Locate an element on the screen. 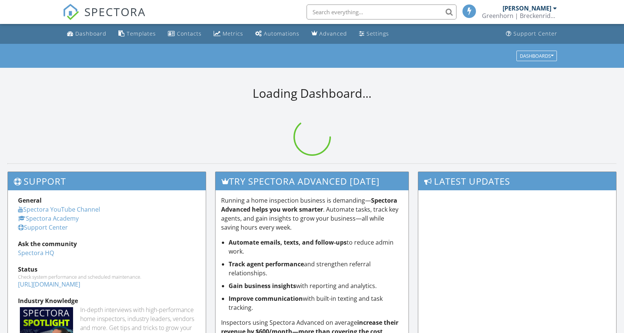 This screenshot has width=624, height=333. div: Industry Knowledge is located at coordinates (107, 301).